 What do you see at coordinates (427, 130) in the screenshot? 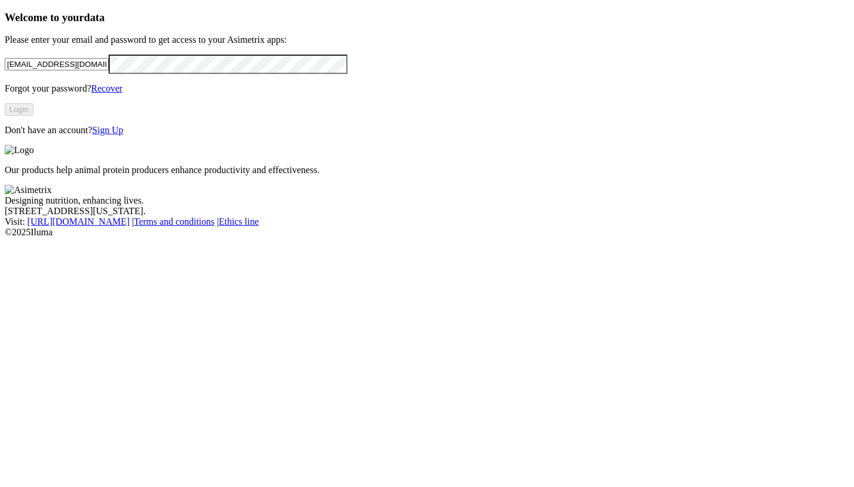
I see `p: Don't have an account?` at bounding box center [427, 130].